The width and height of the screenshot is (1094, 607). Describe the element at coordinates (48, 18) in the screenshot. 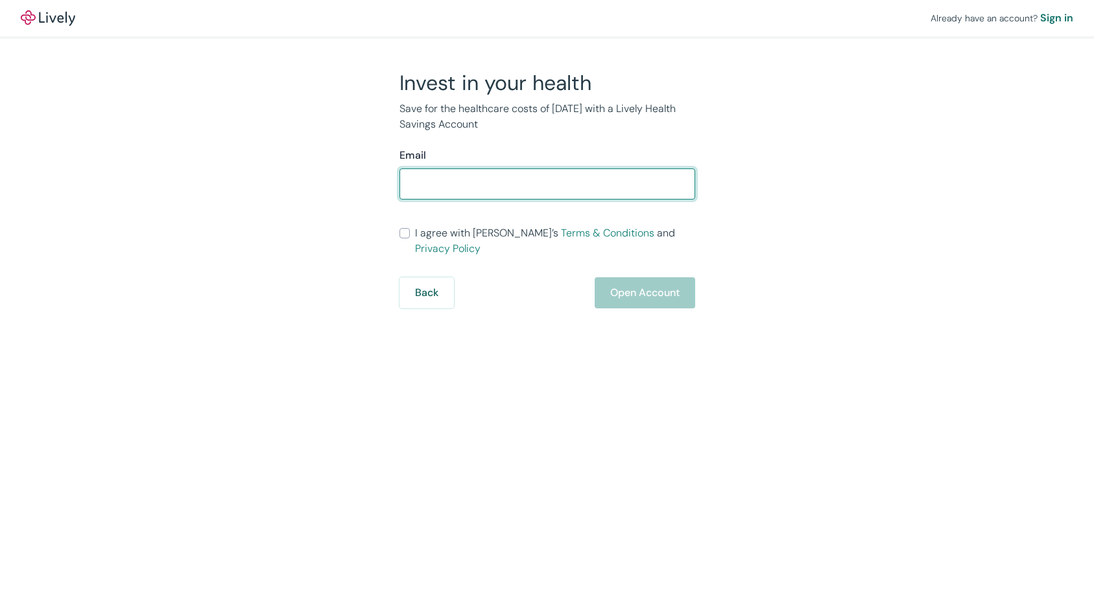

I see `img: Lively` at that location.